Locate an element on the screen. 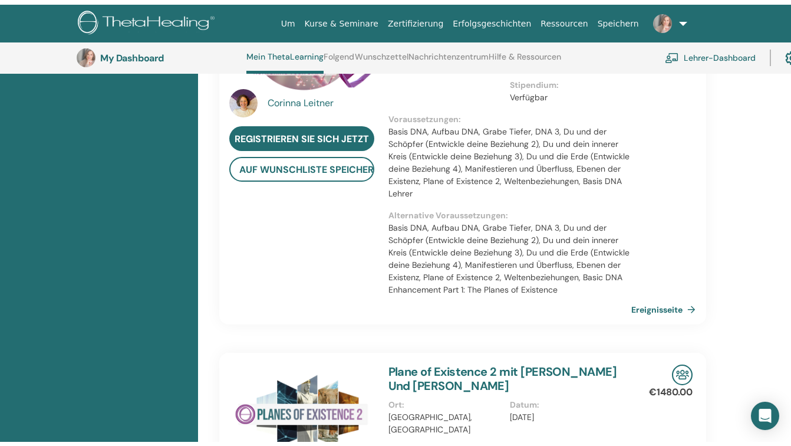 The width and height of the screenshot is (791, 446). a: Wunschzettel is located at coordinates (382, 57).